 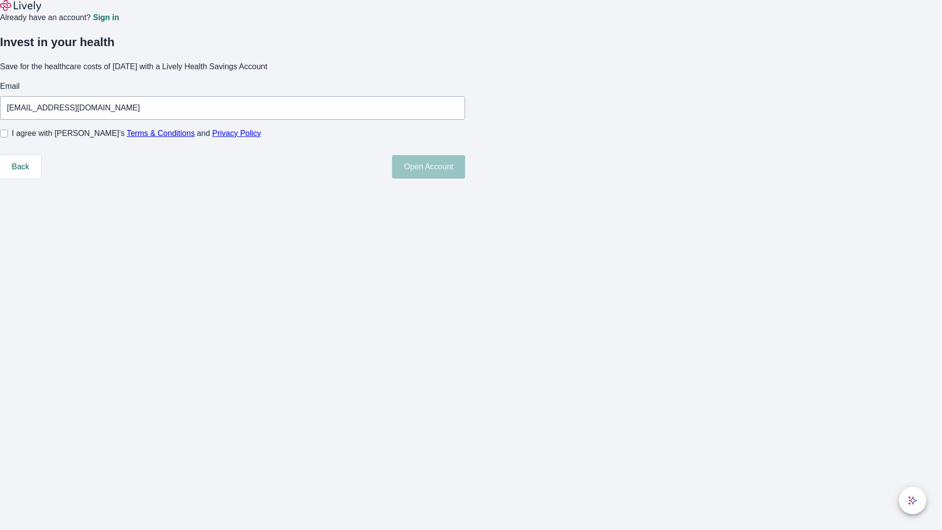 What do you see at coordinates (237, 133) in the screenshot?
I see `a: Privacy Policy` at bounding box center [237, 133].